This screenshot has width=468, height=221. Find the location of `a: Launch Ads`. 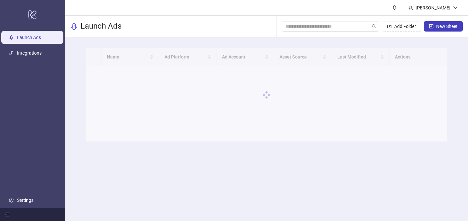

a: Launch Ads is located at coordinates (29, 37).